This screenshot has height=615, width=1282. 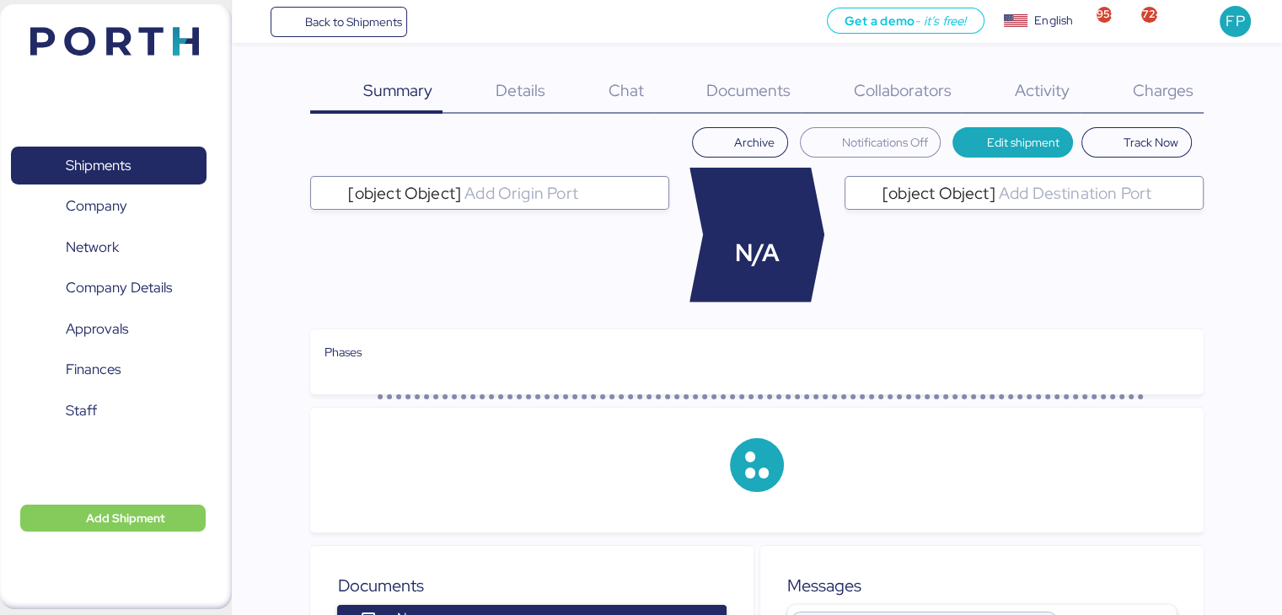 I want to click on a: Staff, so click(x=109, y=411).